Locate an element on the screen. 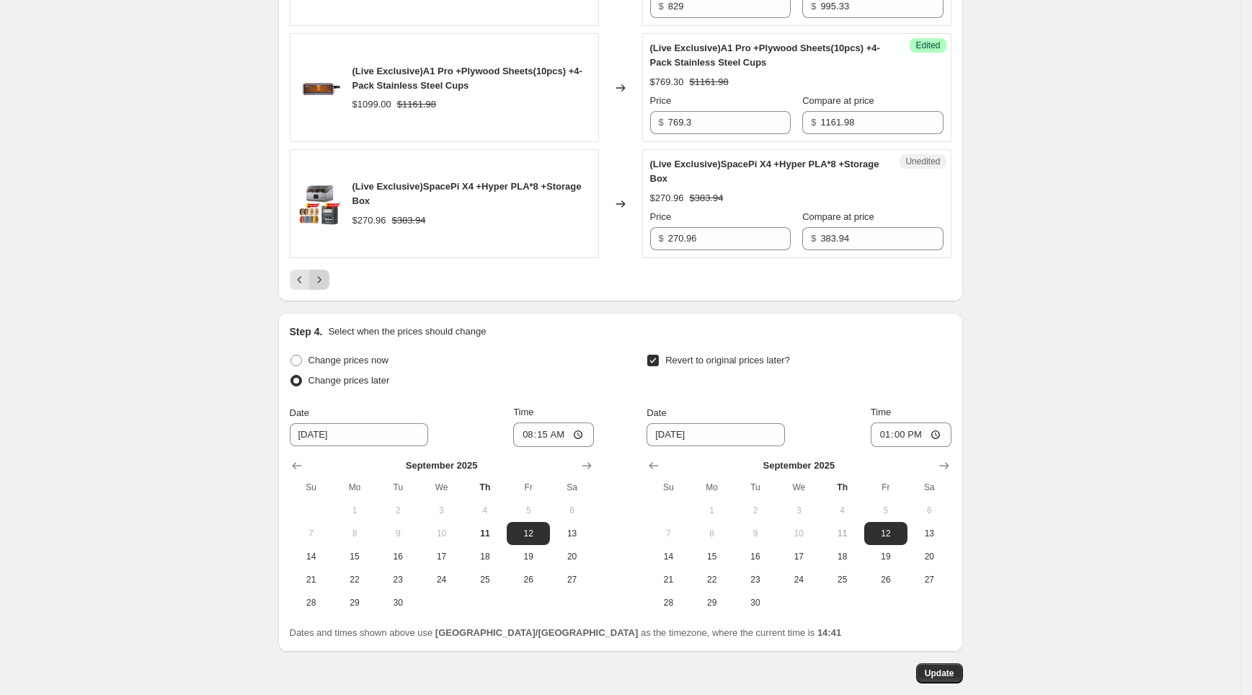 The width and height of the screenshot is (1252, 695). b: 14:41 is located at coordinates (829, 632).